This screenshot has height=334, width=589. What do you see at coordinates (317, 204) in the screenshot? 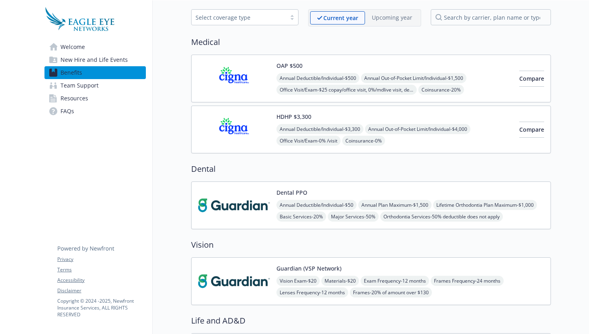
I see `span: Annual Deductible/Individual - $50` at bounding box center [317, 204].